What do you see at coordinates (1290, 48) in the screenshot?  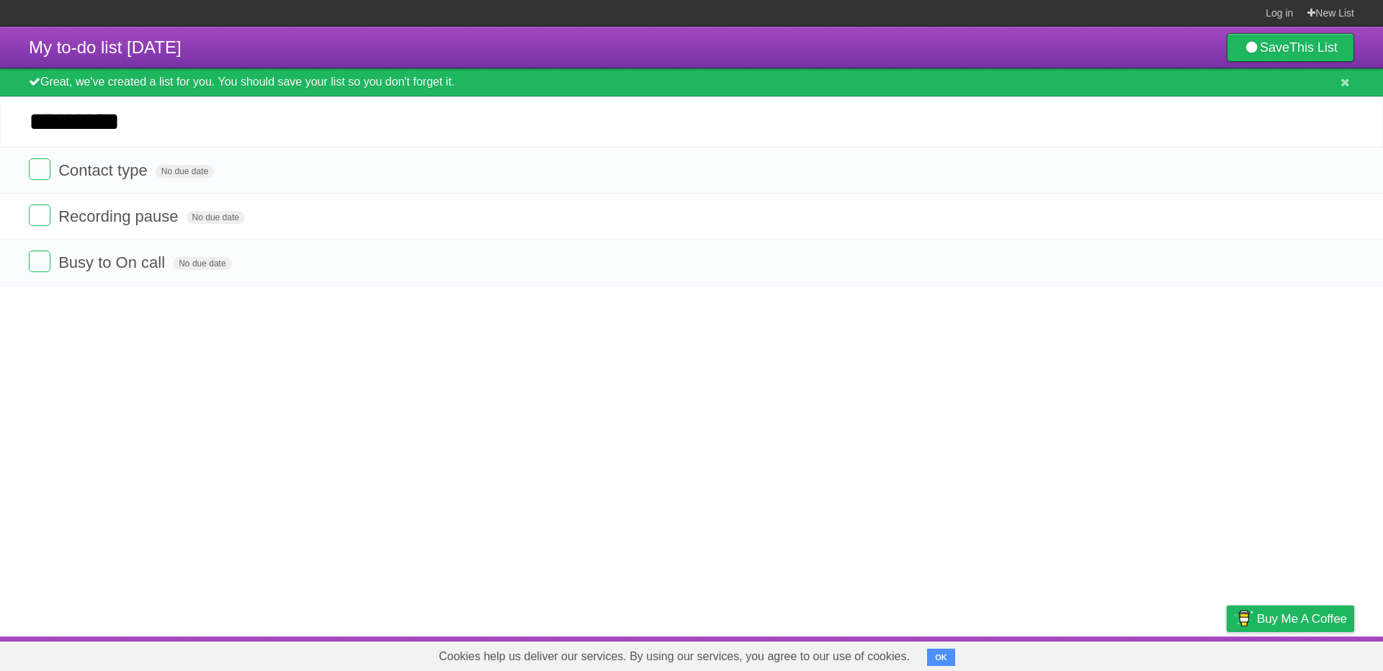 I see `a: SaveThis List` at bounding box center [1290, 48].